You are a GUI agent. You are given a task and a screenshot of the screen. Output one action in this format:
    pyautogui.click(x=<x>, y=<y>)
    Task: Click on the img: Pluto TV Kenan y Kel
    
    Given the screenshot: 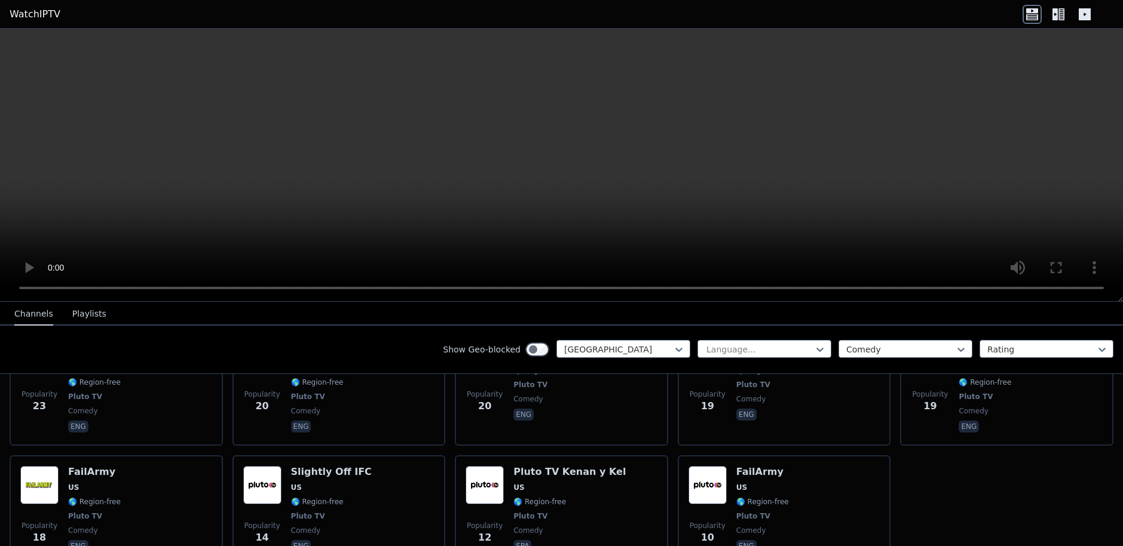 What is the action you would take?
    pyautogui.click(x=485, y=485)
    